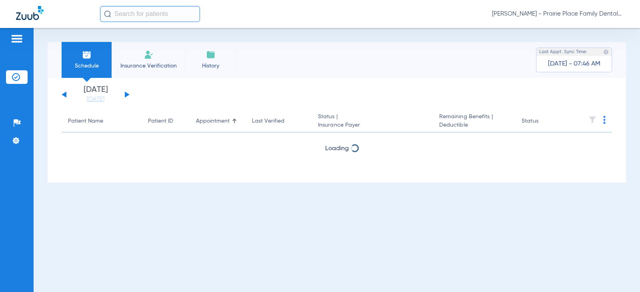  Describe the element at coordinates (30, 13) in the screenshot. I see `img: Zuub Logo` at that location.